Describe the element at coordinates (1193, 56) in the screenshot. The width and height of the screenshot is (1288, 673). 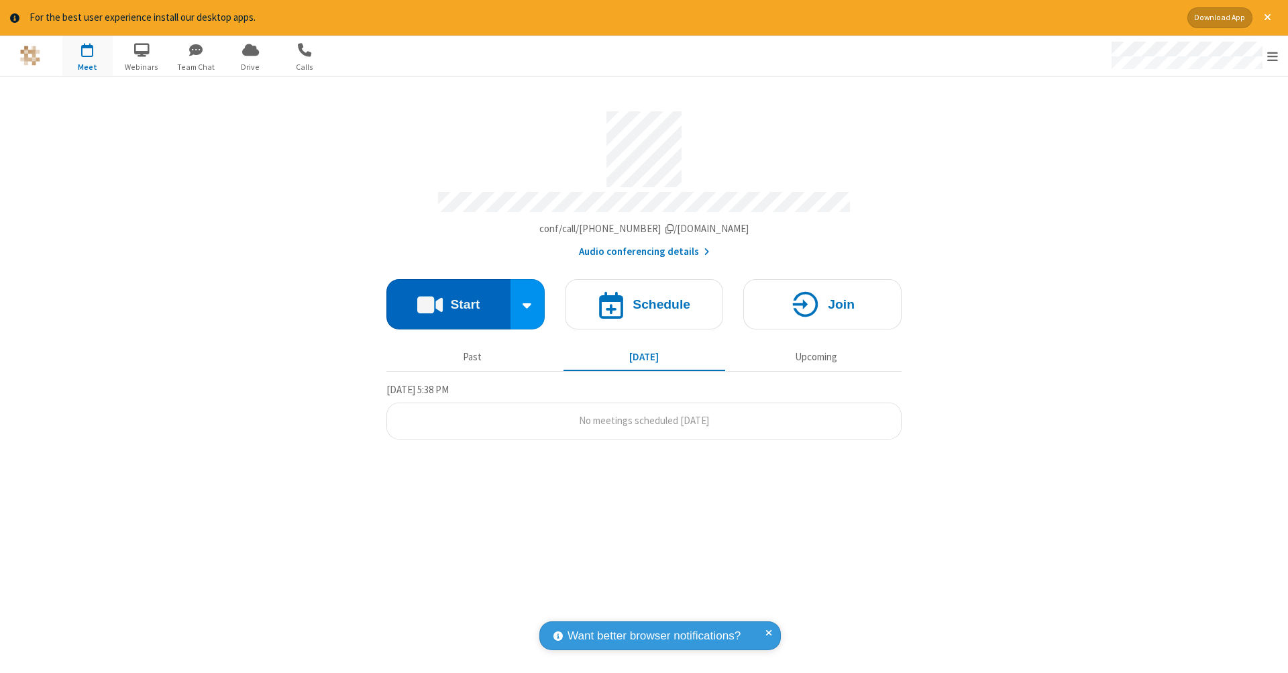
I see `div: Open menu` at that location.